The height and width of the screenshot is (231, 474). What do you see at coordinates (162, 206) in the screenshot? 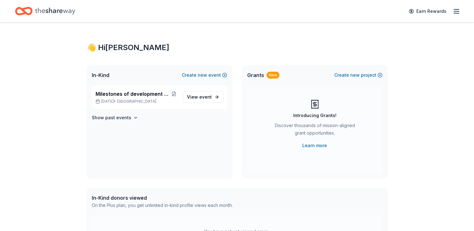
I see `div: On the Plus plan, you get unlimited in-kind profile views each month.` at bounding box center [162, 206].